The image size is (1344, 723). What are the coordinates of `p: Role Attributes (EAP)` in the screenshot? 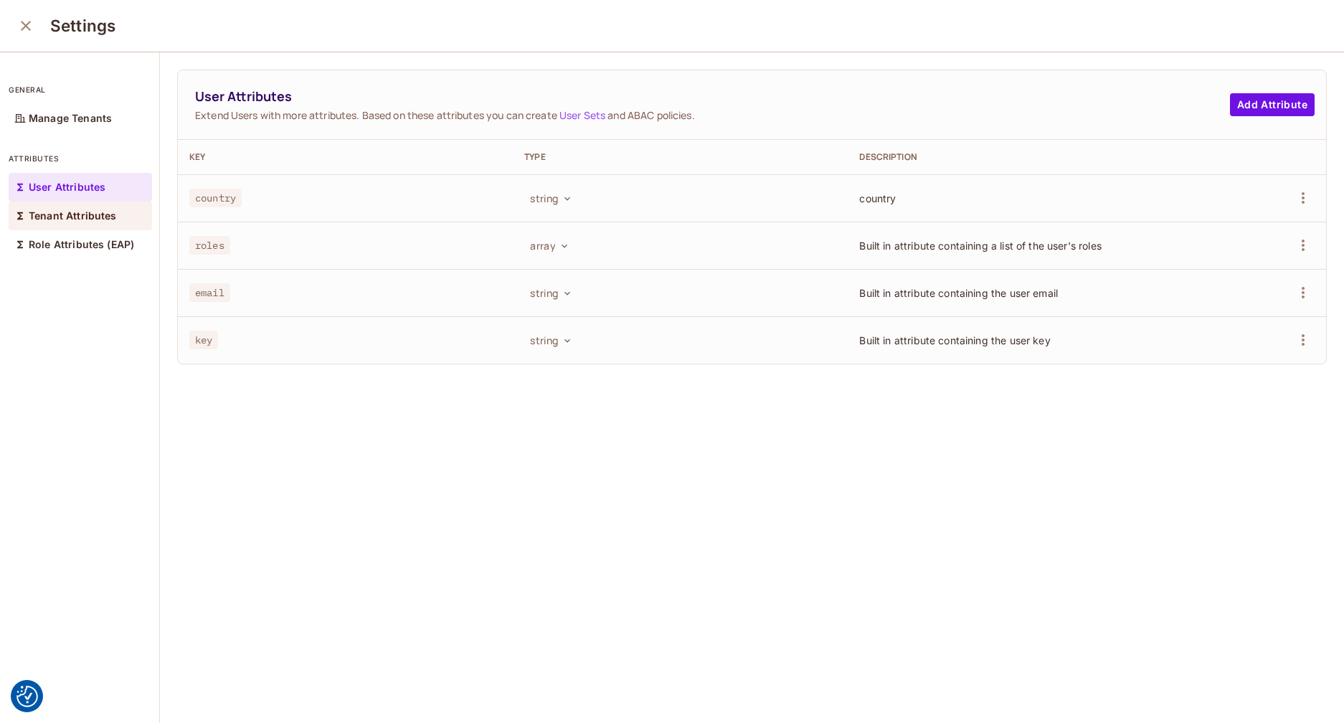 It's located at (81, 245).